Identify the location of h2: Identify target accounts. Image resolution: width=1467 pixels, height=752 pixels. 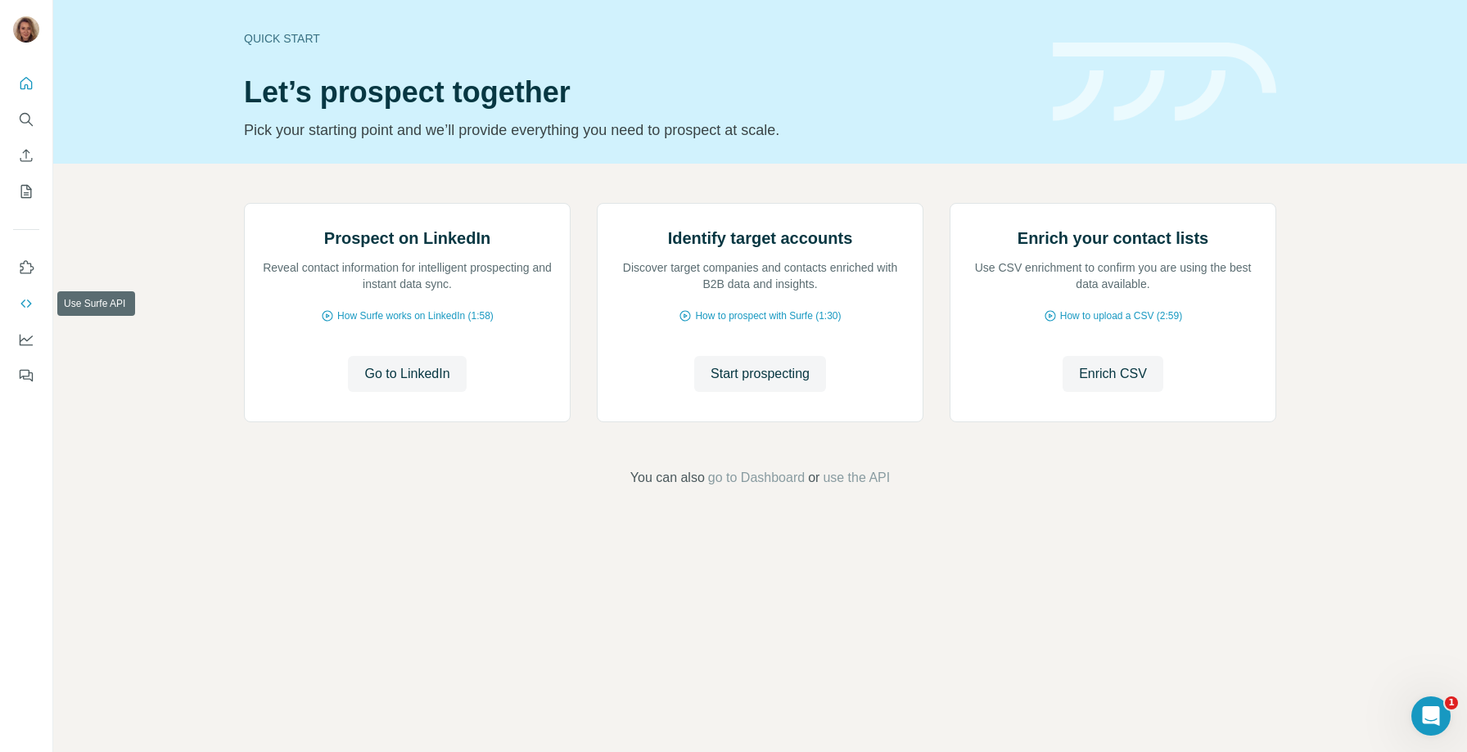
(761, 238).